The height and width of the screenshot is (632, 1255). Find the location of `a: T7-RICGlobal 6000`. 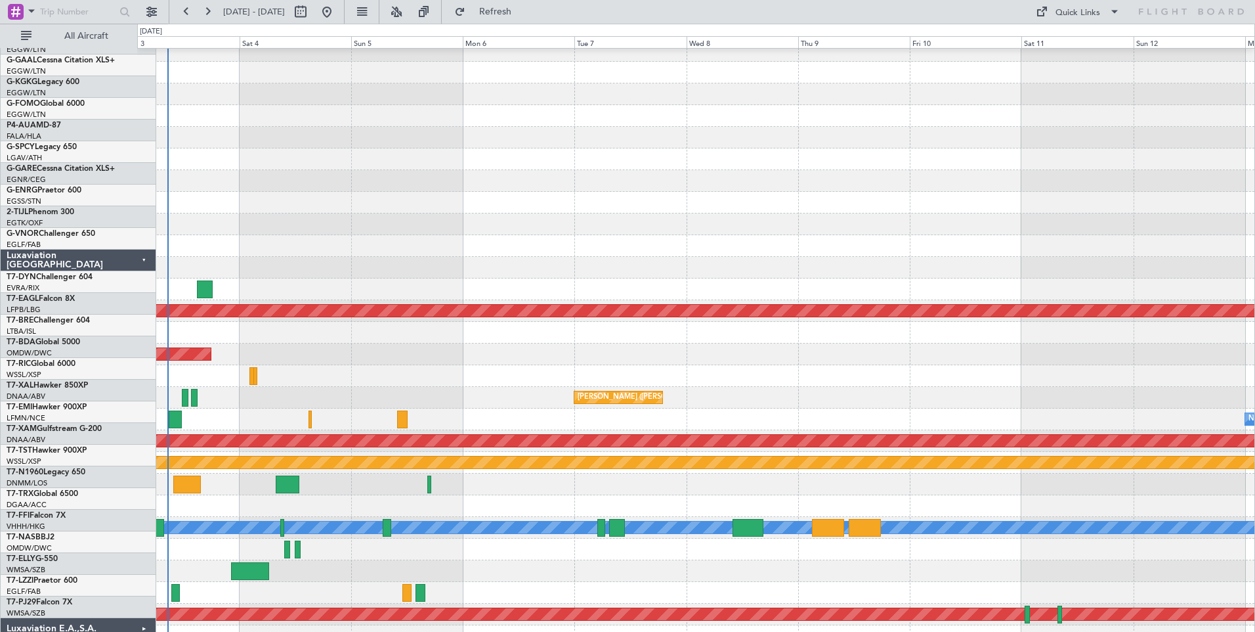

a: T7-RICGlobal 6000 is located at coordinates (41, 364).